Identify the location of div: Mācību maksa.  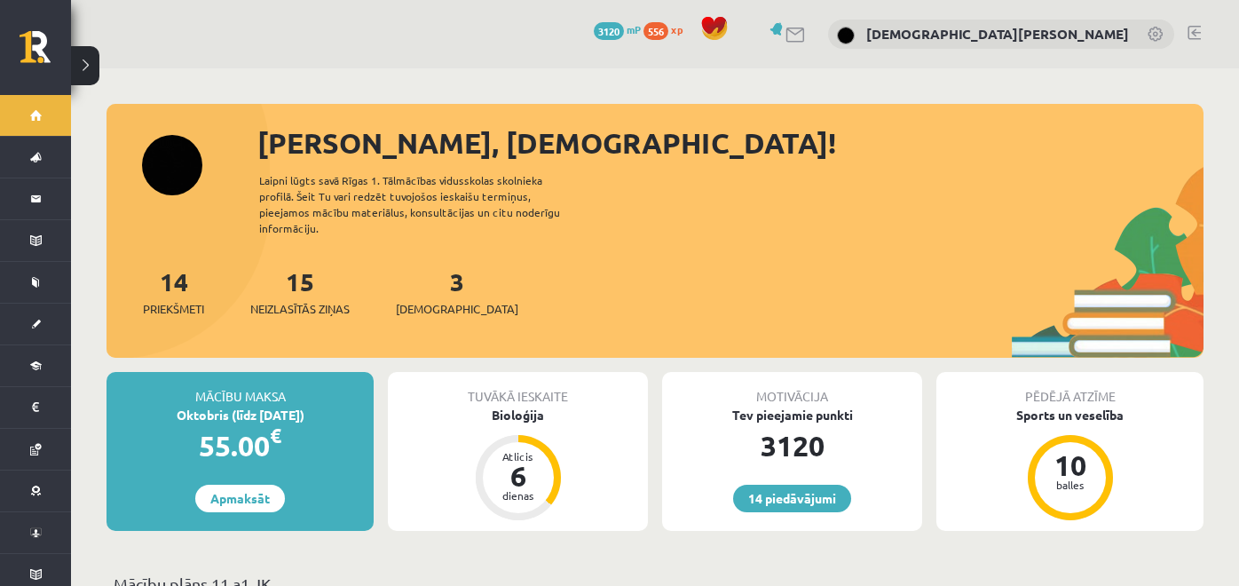
(240, 389).